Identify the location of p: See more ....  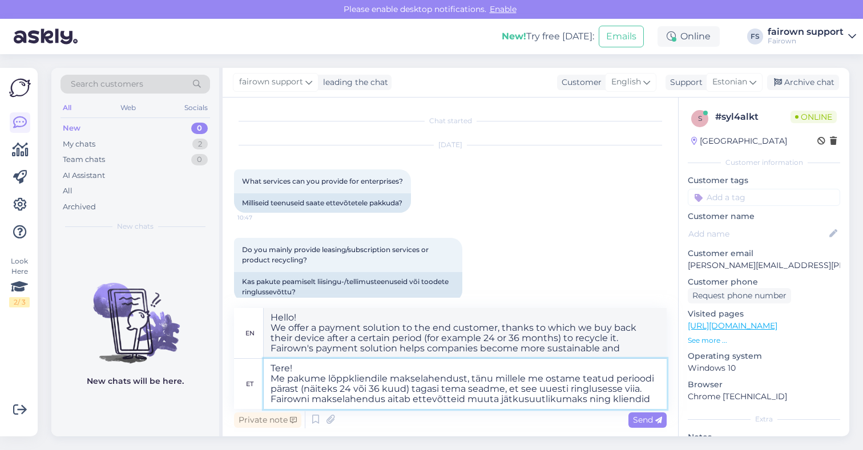
(764, 341).